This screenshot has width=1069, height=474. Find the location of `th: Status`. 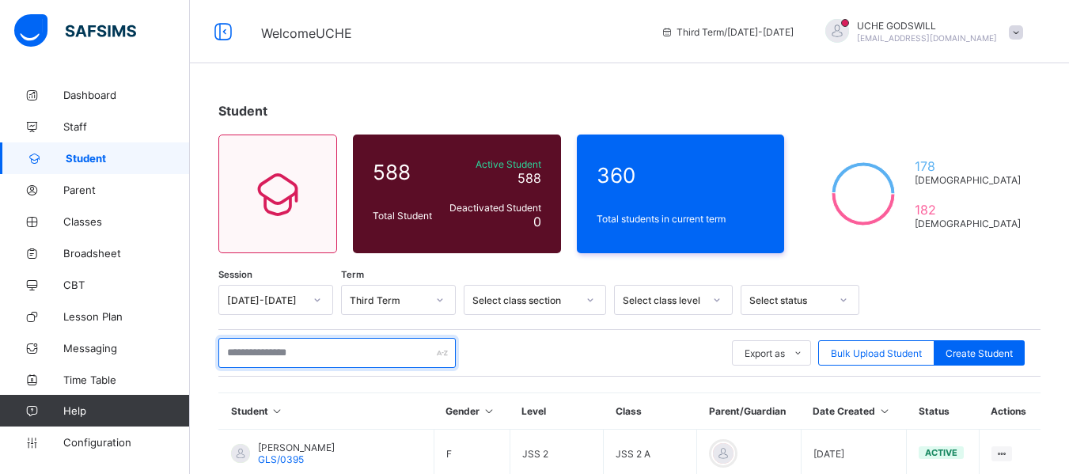

th: Status is located at coordinates (942, 411).